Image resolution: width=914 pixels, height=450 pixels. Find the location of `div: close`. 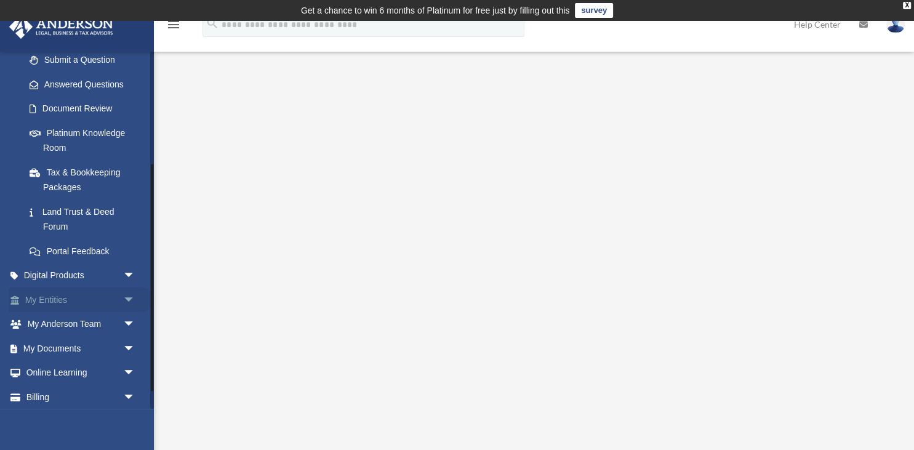

div: close is located at coordinates (907, 6).